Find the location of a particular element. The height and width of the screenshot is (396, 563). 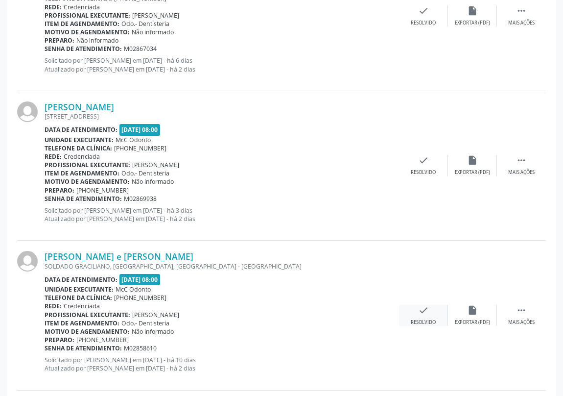

span: M02869938 is located at coordinates (140, 198).